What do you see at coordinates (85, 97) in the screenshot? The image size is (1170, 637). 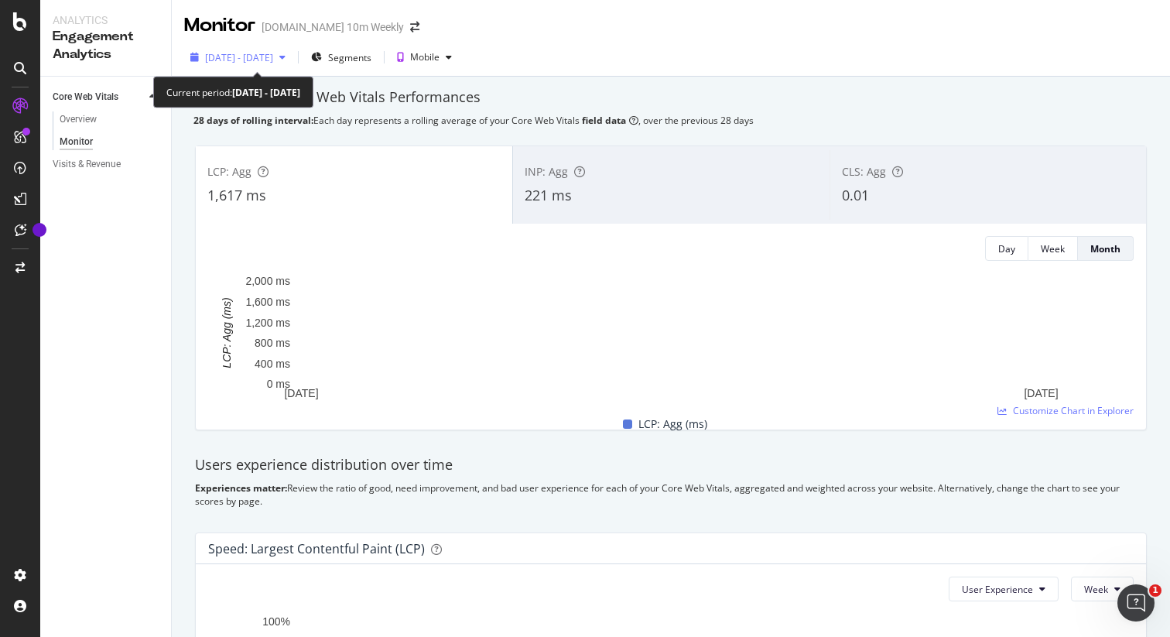 I see `div: Core Web Vitals` at bounding box center [85, 97].